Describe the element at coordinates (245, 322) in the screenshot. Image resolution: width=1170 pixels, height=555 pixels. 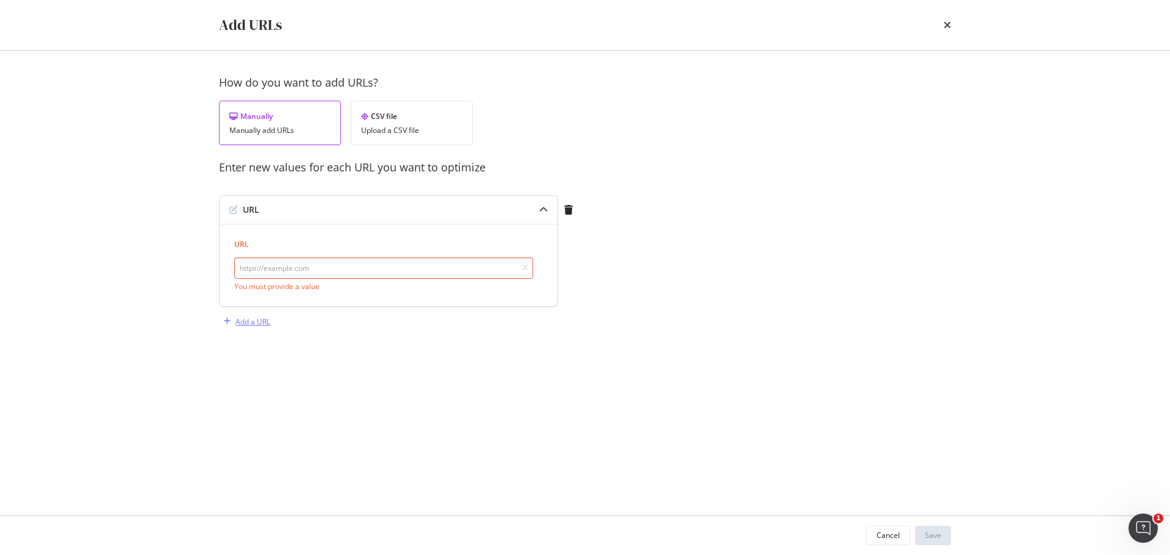
I see `button: Add a URL` at that location.